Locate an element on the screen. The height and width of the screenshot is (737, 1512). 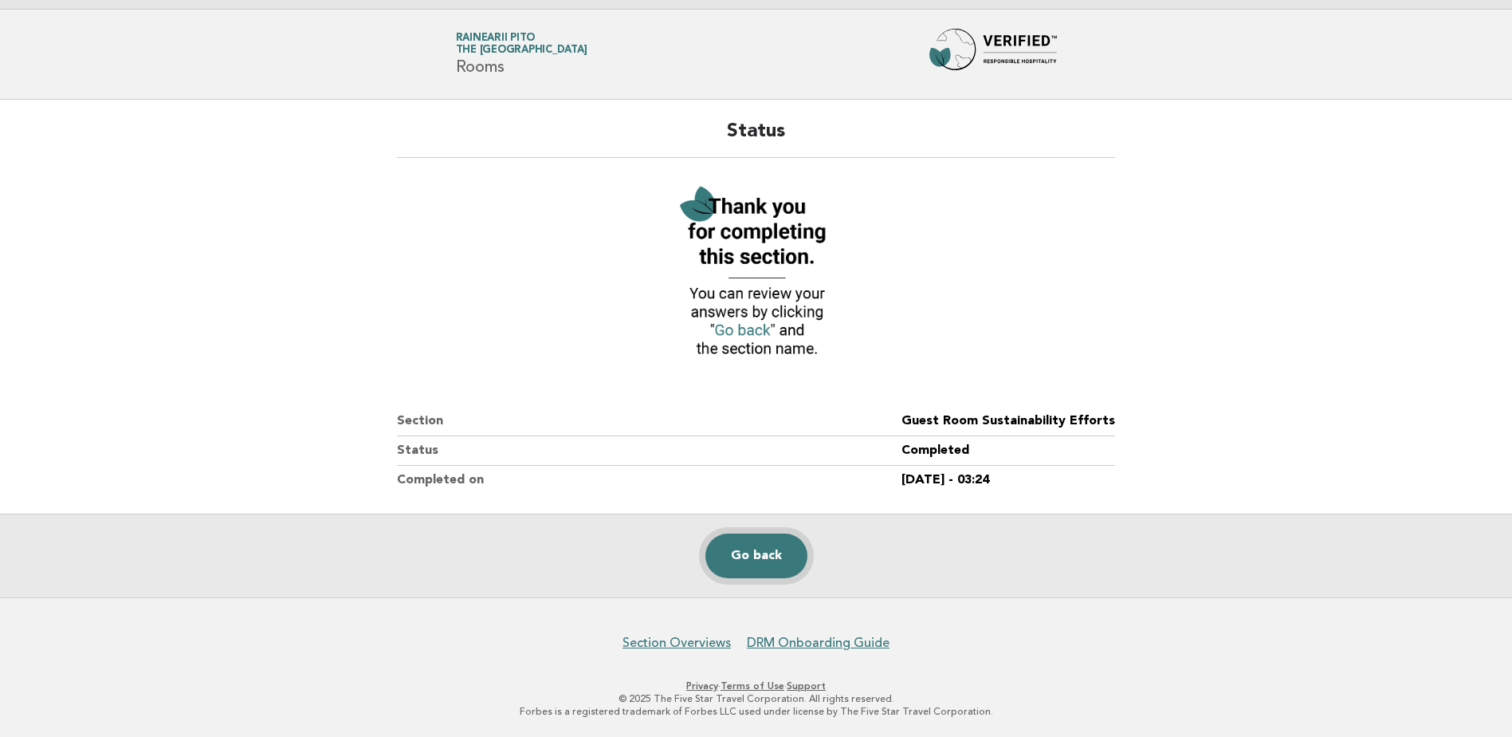
img: Forbes Travel Guide is located at coordinates (993, 54).